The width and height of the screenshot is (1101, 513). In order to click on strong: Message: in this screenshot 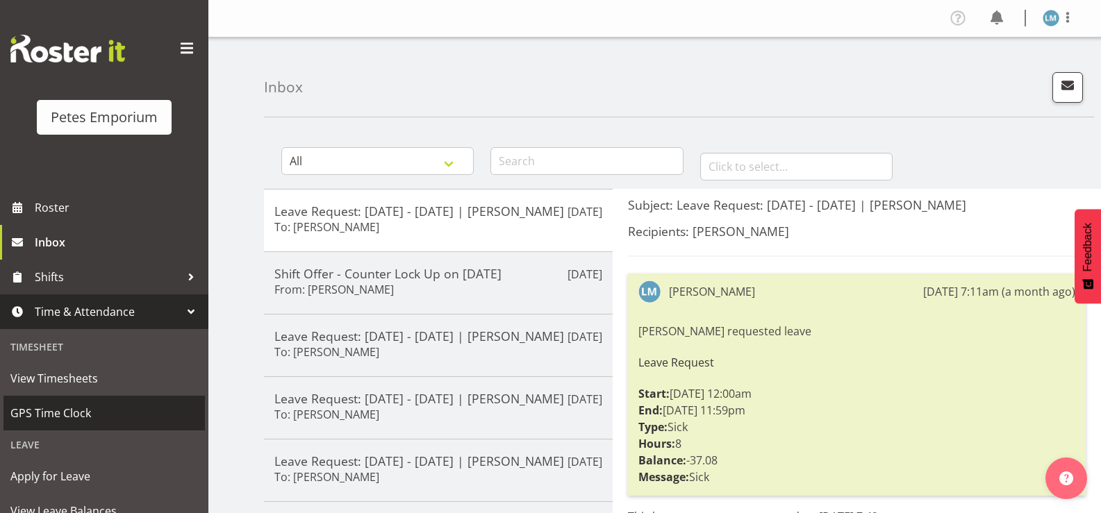, I will do `click(663, 477)`.